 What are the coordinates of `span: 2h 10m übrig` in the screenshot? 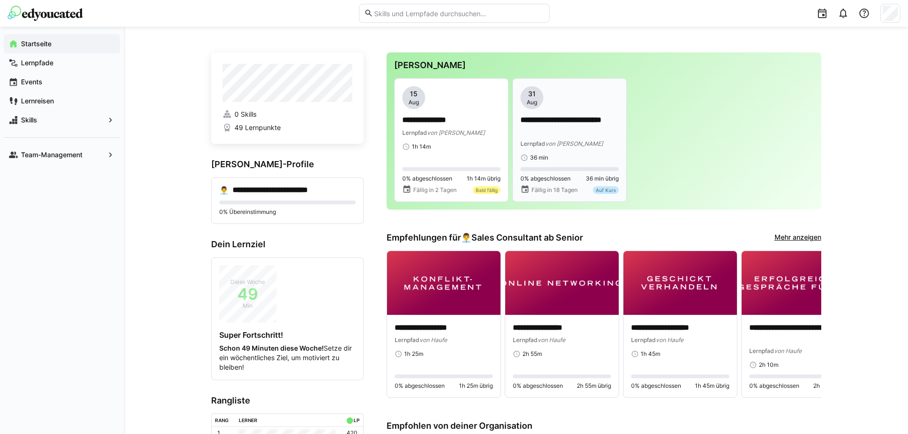 It's located at (830, 386).